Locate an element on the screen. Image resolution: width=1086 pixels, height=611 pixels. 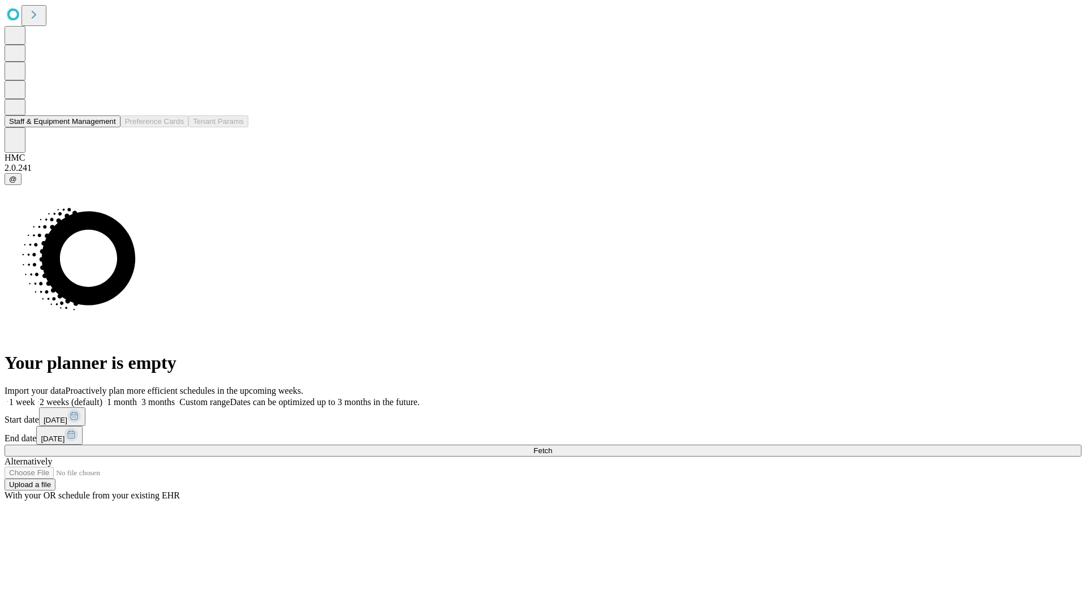
div: 2.0.241 is located at coordinates (543, 168).